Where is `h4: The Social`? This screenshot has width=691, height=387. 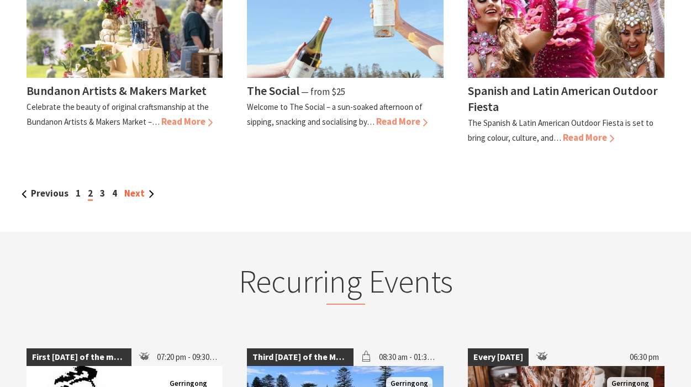 h4: The Social is located at coordinates (273, 91).